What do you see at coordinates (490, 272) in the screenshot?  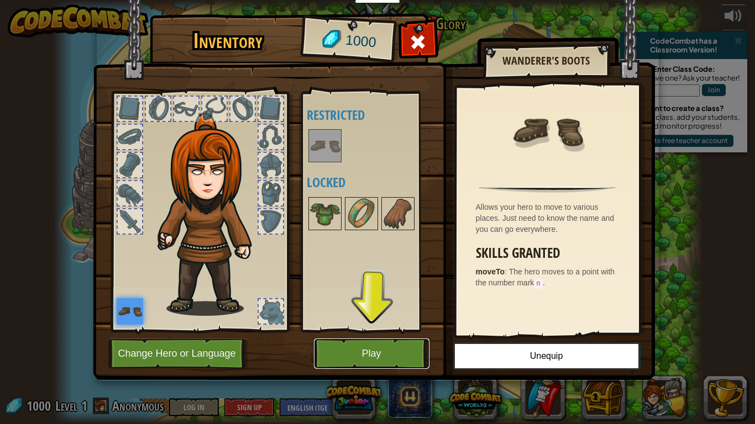 I see `strong: moveTo` at bounding box center [490, 272].